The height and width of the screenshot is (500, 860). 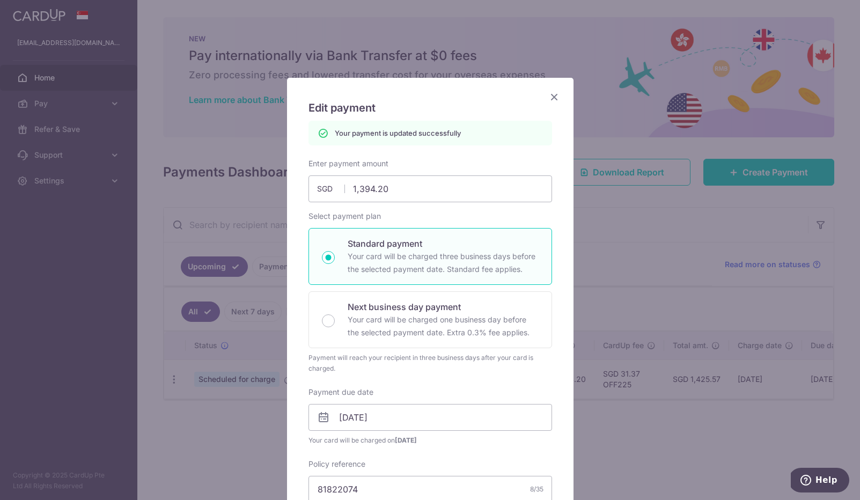 What do you see at coordinates (345, 216) in the screenshot?
I see `label: Select payment plan` at bounding box center [345, 216].